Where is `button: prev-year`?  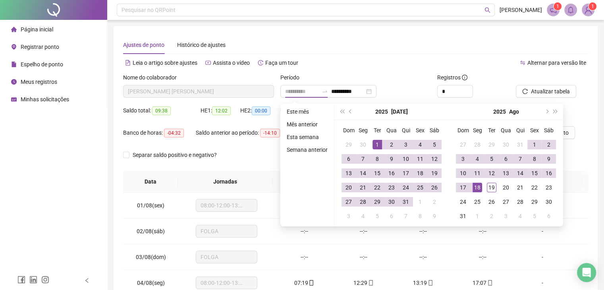 button: prev-year is located at coordinates (350, 112).